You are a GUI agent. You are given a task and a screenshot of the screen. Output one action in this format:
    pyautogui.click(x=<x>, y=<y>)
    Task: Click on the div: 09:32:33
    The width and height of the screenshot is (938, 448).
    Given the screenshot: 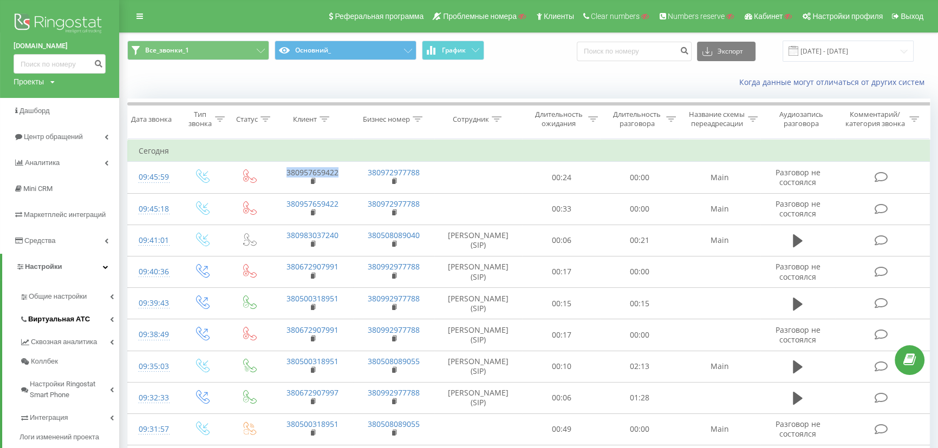 What is the action you would take?
    pyautogui.click(x=153, y=398)
    